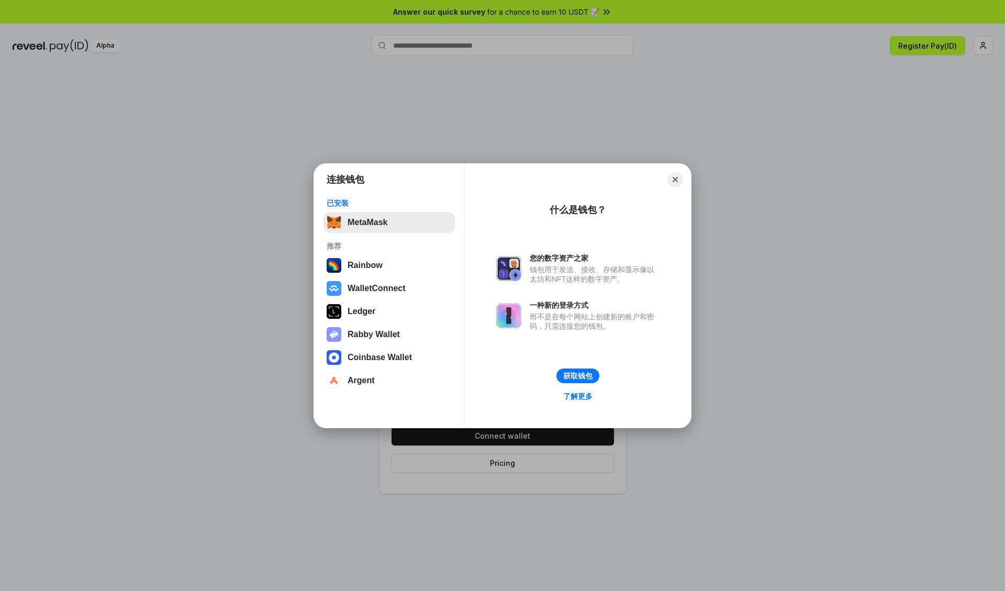  Describe the element at coordinates (334, 222) in the screenshot. I see `img: svg+xml,%3Csvg%20fill%3D%22none%22%20height%3D%2233%22%20viewBox%3D%220%200%2035%2033%22%20width%...` at that location.